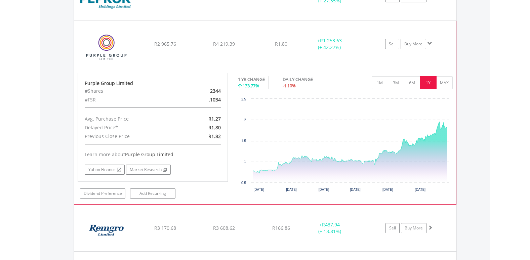 The image size is (530, 260). Describe the element at coordinates (428, 83) in the screenshot. I see `button: 1Y` at that location.